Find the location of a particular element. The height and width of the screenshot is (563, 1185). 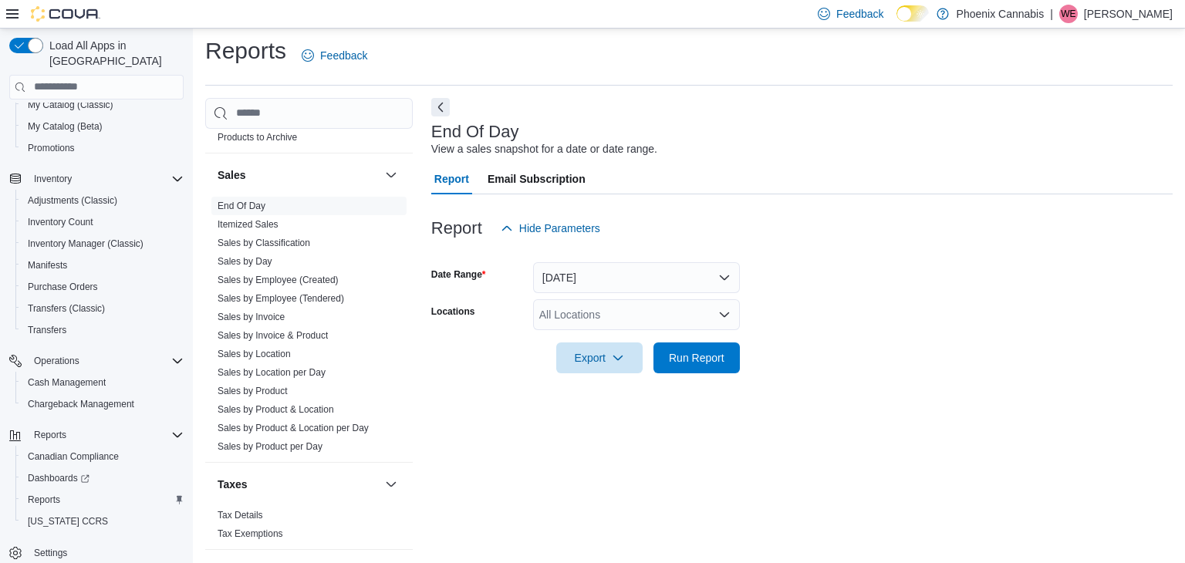

a: Sales by Employee (Created) is located at coordinates (278, 280).